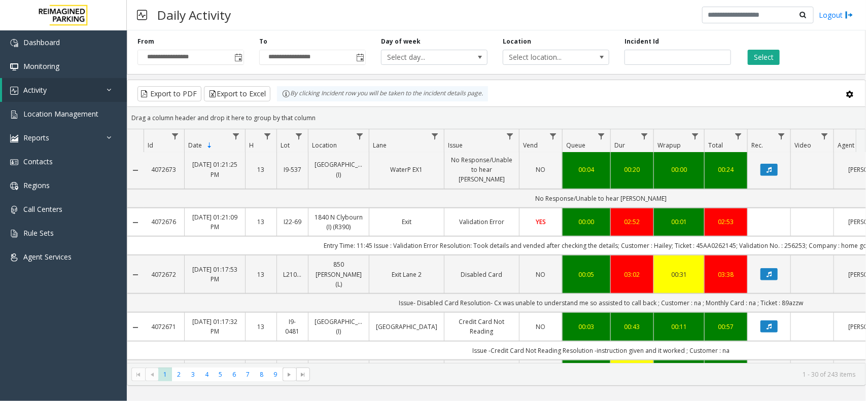  Describe the element at coordinates (64, 90) in the screenshot. I see `a: Activity` at that location.